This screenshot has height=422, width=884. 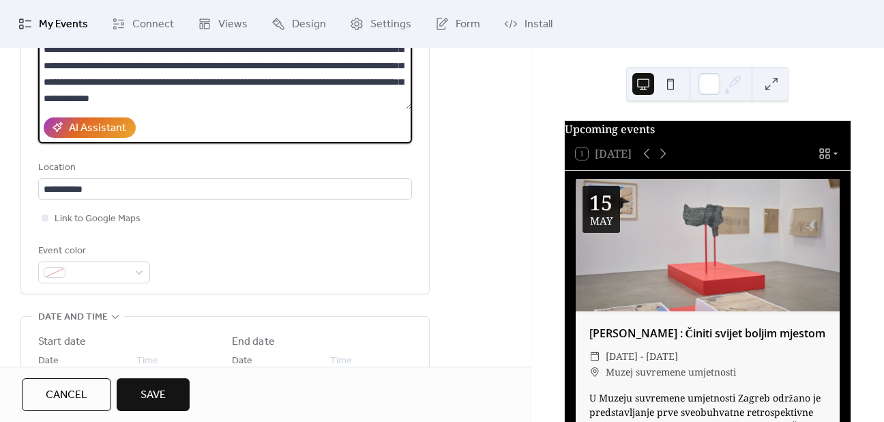 I want to click on a: Settings, so click(x=381, y=24).